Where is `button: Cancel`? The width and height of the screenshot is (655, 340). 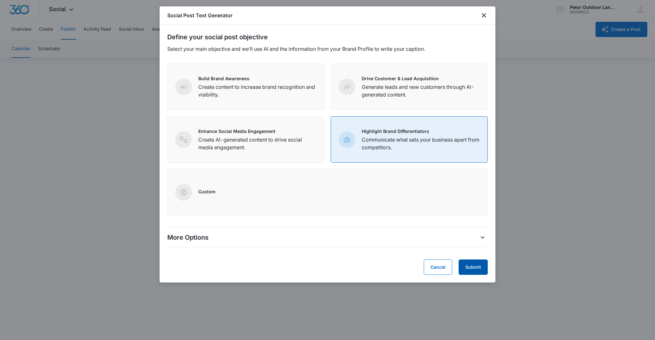 button: Cancel is located at coordinates (438, 267).